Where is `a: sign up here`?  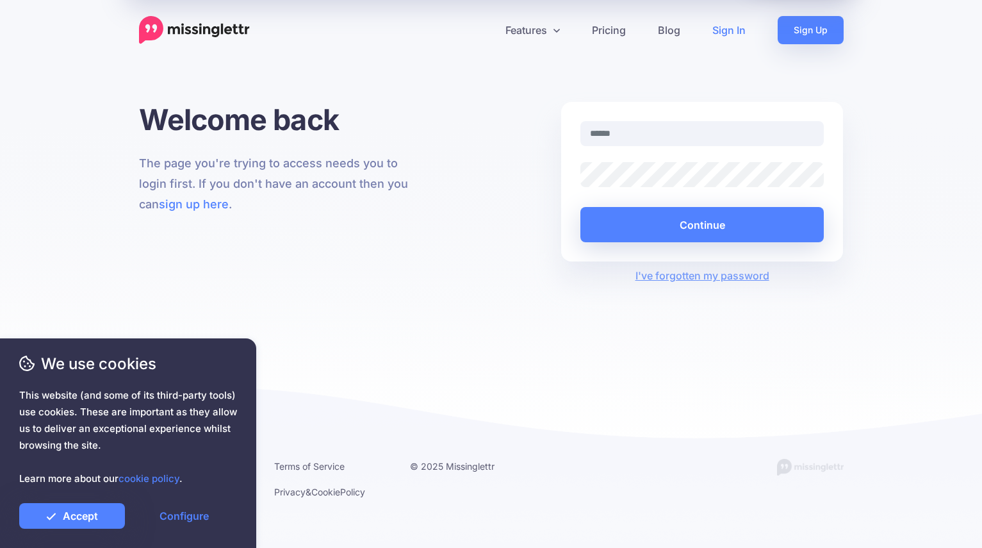
a: sign up here is located at coordinates (193, 204).